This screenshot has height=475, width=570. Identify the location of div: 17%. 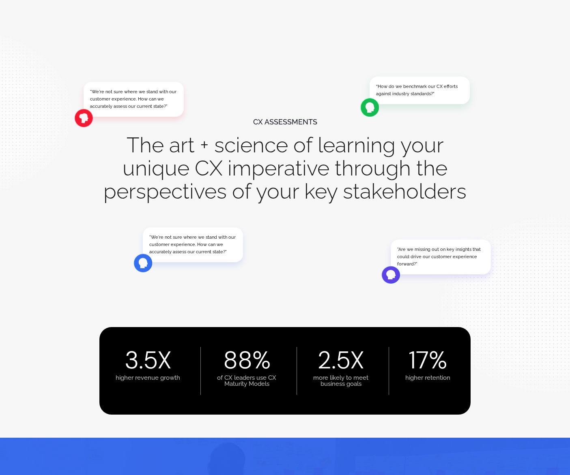
(427, 360).